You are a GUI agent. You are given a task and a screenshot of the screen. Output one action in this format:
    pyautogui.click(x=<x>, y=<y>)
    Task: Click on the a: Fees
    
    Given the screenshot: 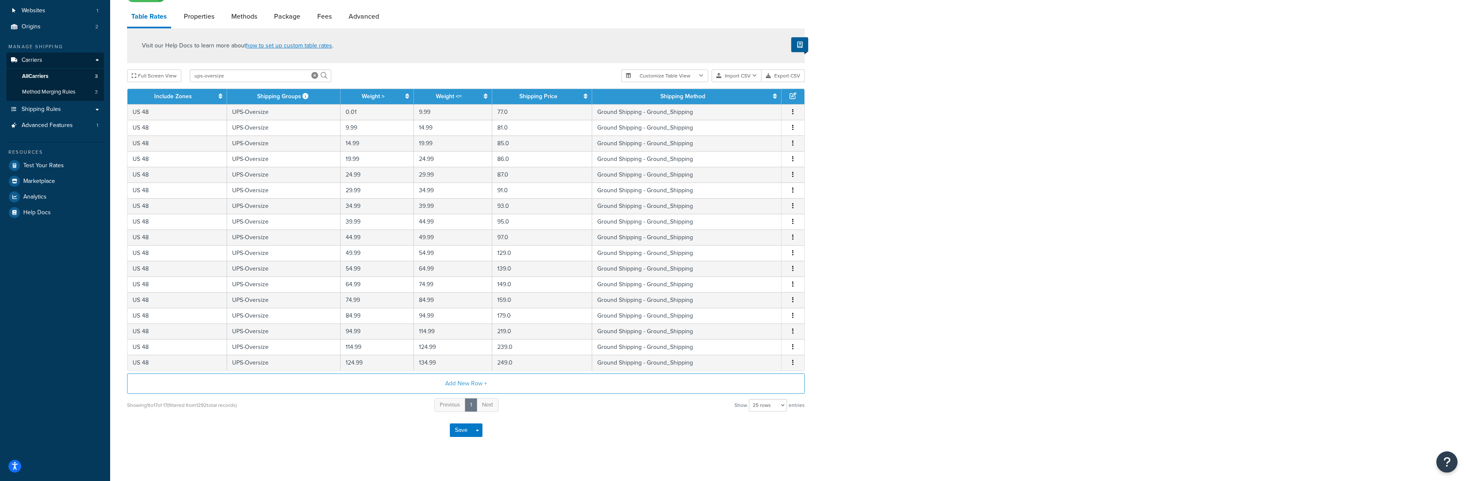 What is the action you would take?
    pyautogui.click(x=324, y=17)
    